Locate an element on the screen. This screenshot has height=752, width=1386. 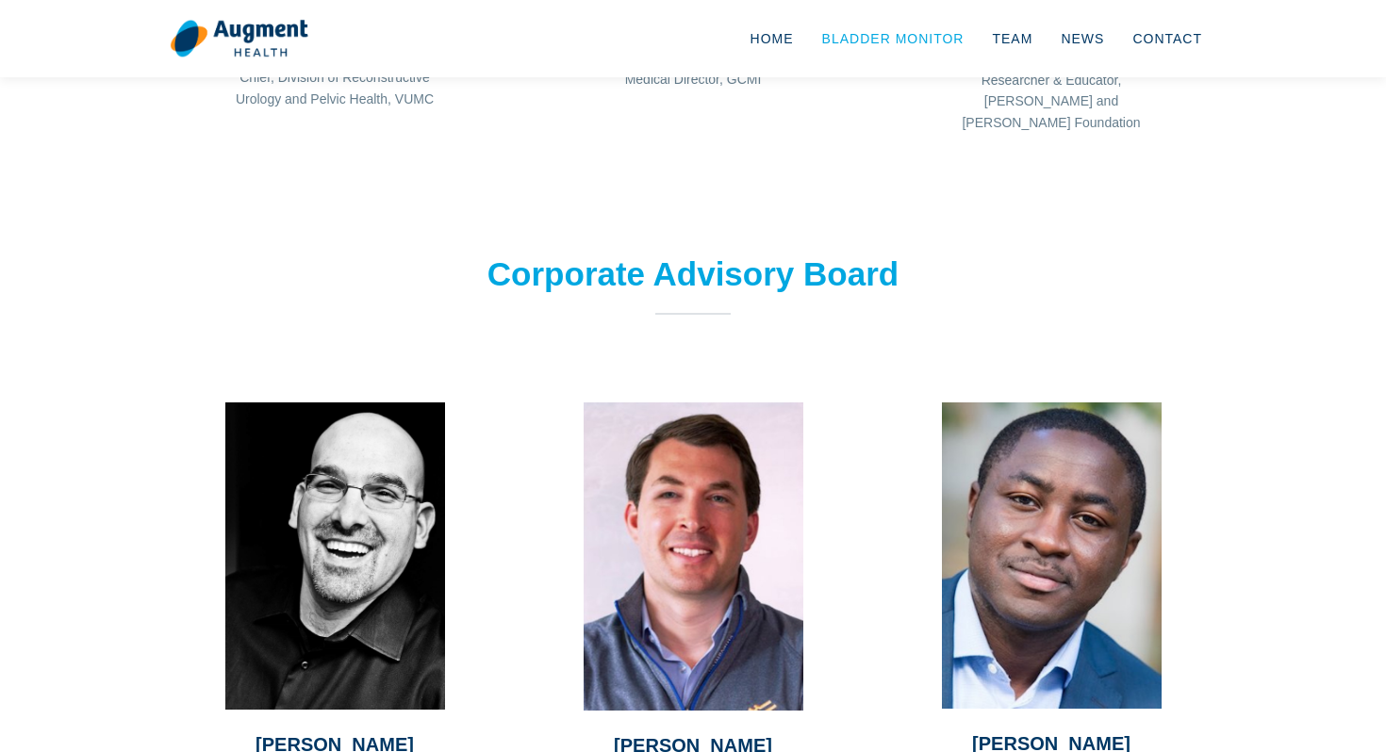
span: Chief, Division of Reconstructive Urology and Pelvic Health, VUMC is located at coordinates (335, 88).